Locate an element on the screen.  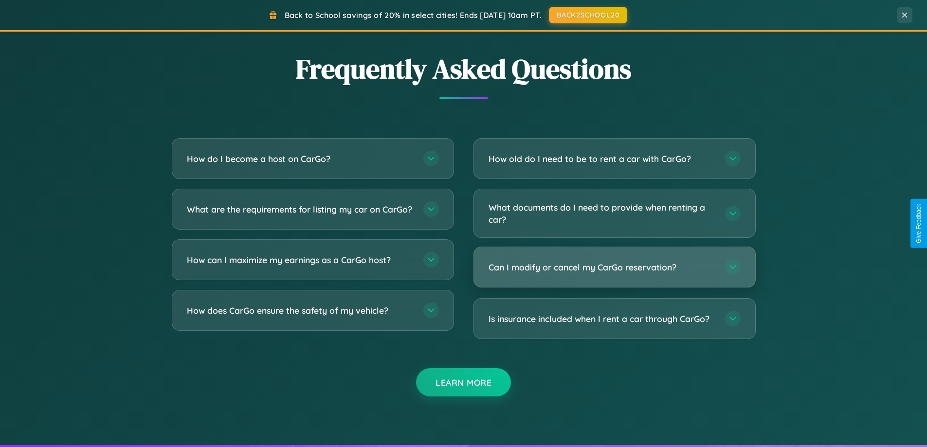
h3: How can I maximize my earnings as a CarGo host? is located at coordinates (300, 260).